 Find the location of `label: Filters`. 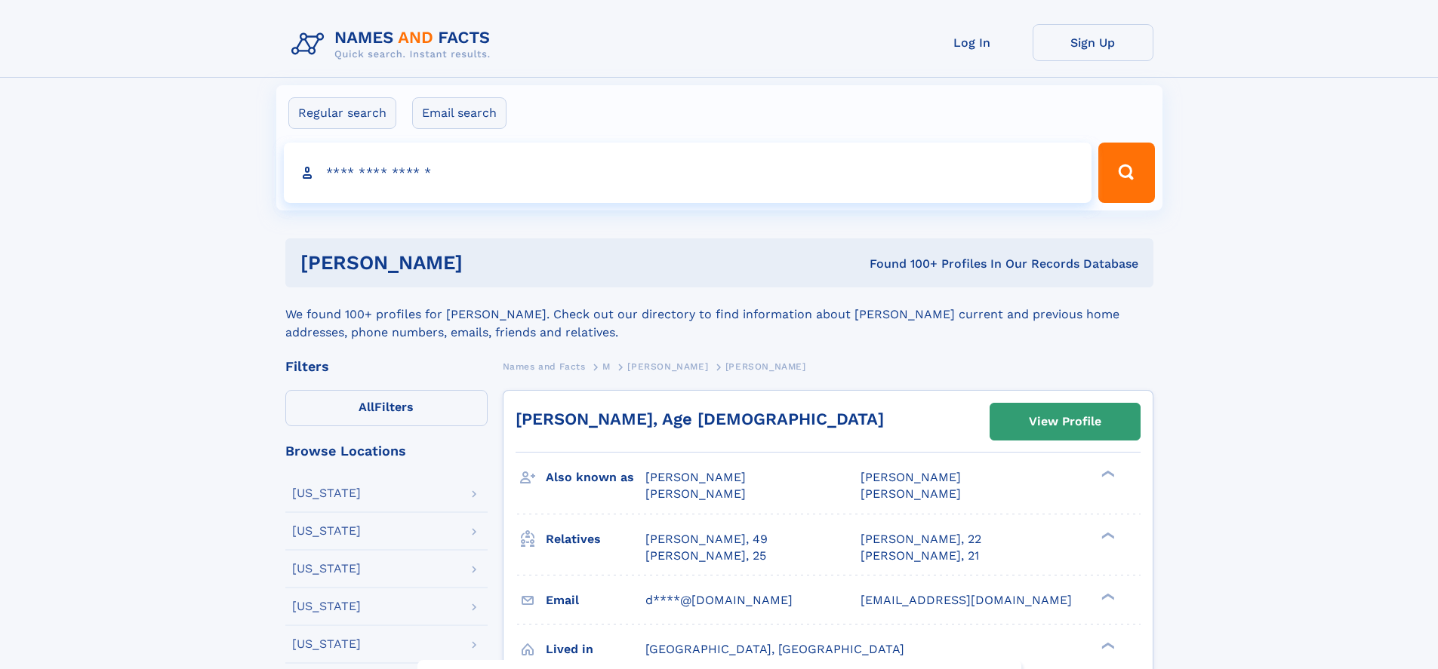

label: Filters is located at coordinates (386, 408).